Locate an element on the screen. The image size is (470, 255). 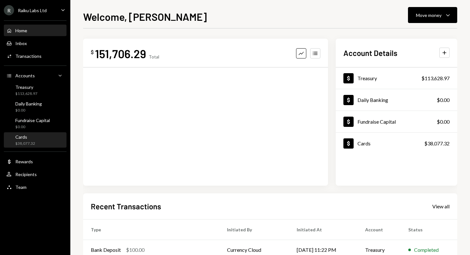
a: Transactions is located at coordinates (35, 56).